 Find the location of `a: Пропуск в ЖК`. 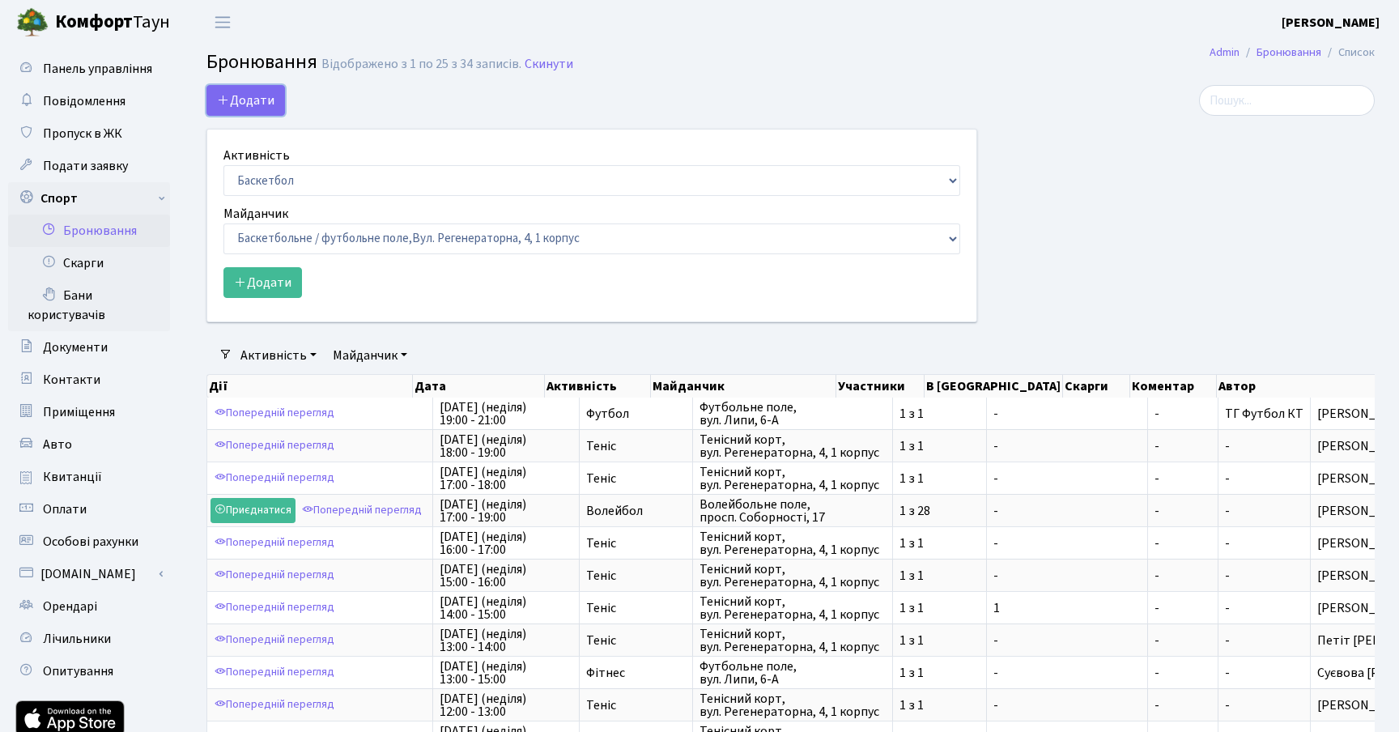

a: Пропуск в ЖК is located at coordinates (89, 134).